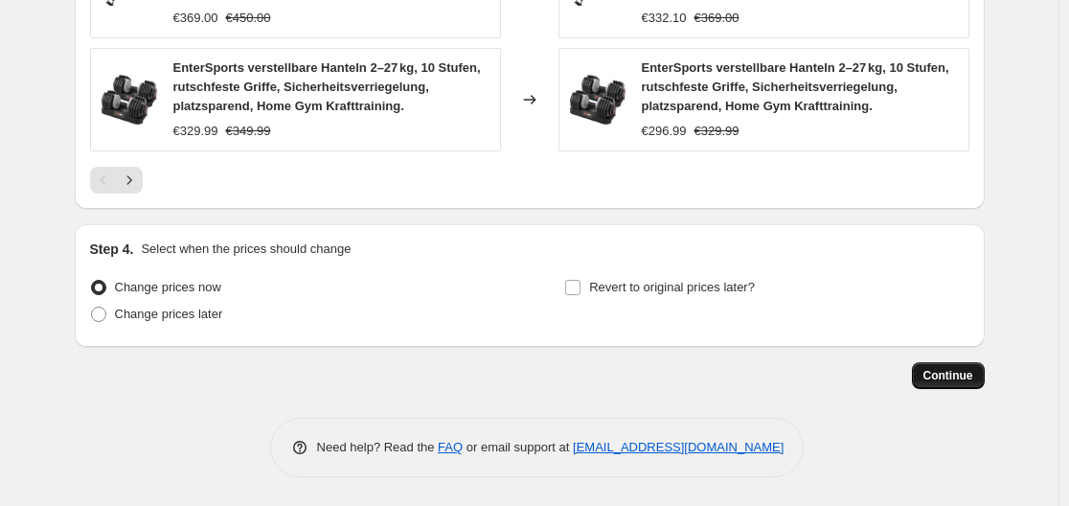 The height and width of the screenshot is (506, 1069). I want to click on a: FAQ, so click(450, 446).